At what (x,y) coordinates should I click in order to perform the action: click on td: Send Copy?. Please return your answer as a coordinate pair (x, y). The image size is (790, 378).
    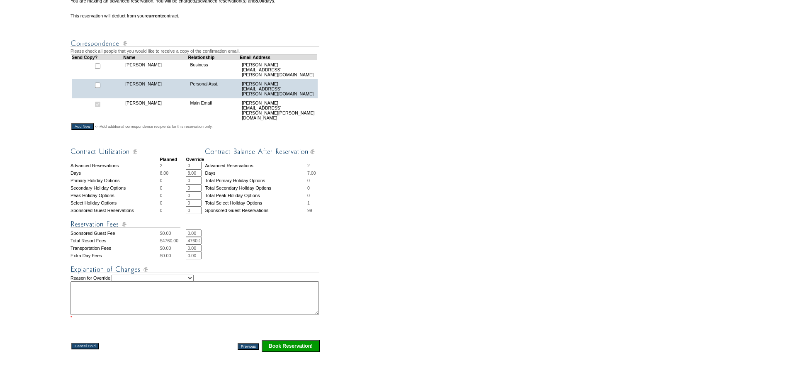
    Looking at the image, I should click on (97, 57).